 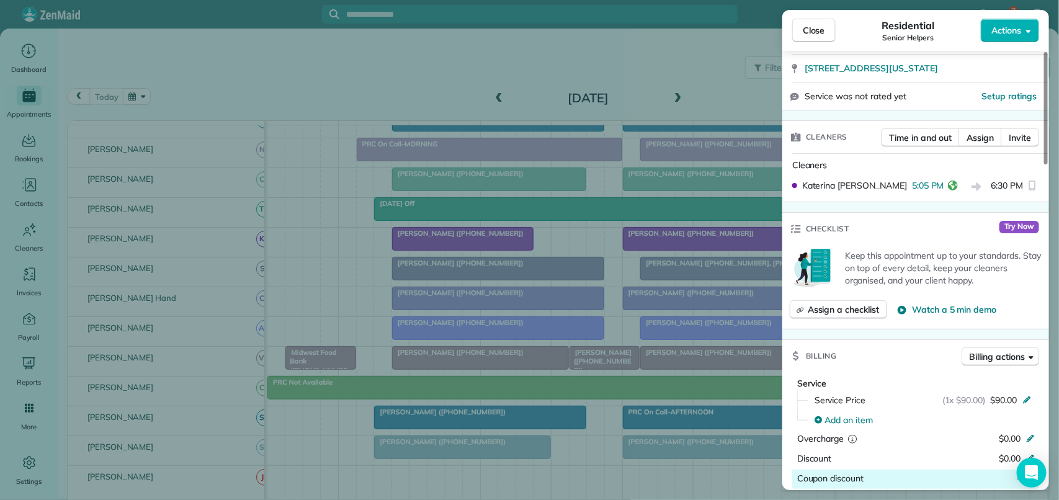 I want to click on span: (1x $90.00), so click(x=964, y=400).